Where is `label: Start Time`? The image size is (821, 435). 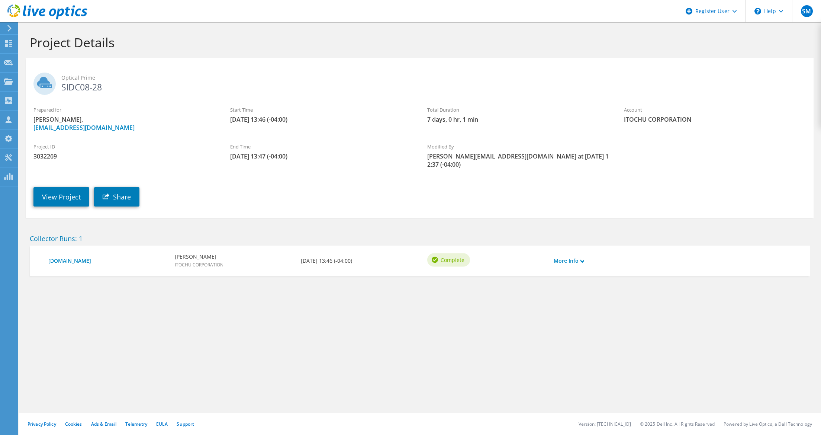
label: Start Time is located at coordinates (321, 110).